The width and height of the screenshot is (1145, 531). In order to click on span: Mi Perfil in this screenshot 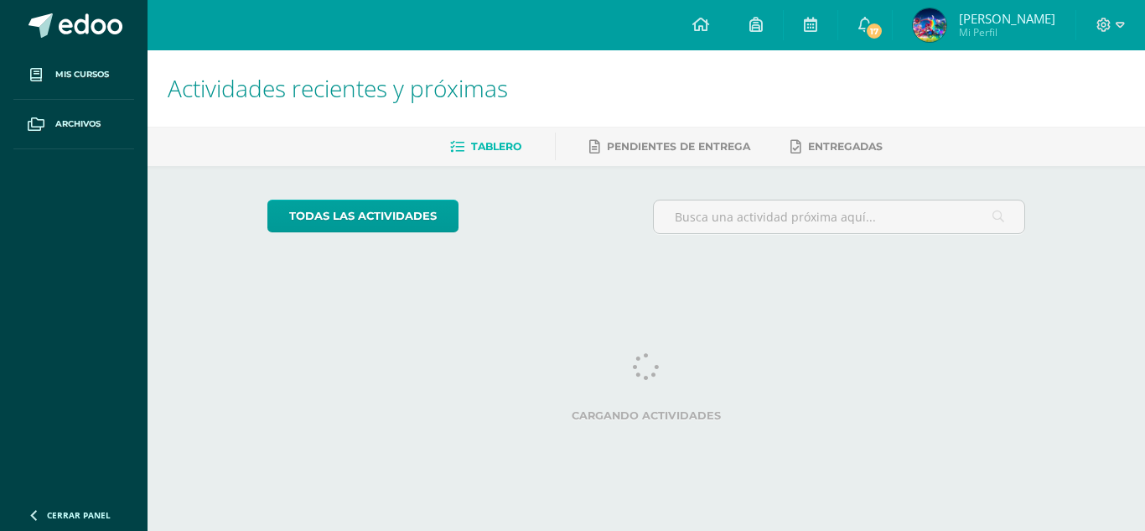, I will do `click(1007, 32)`.